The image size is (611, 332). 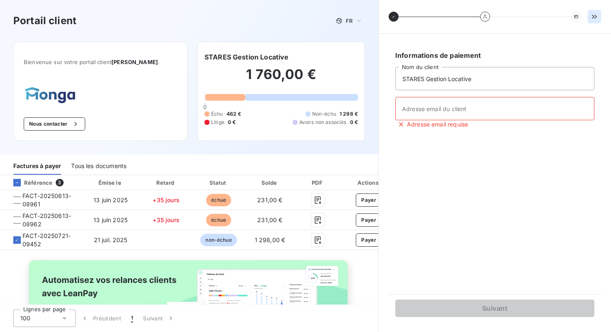 What do you see at coordinates (234, 114) in the screenshot?
I see `span: 462 €` at bounding box center [234, 114].